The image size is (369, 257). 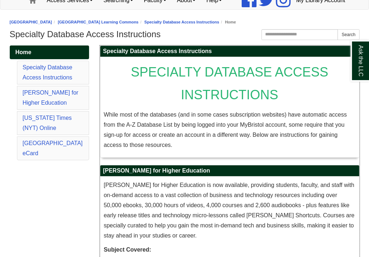 I want to click on h1: Specialty Database Access Instructions, so click(x=185, y=34).